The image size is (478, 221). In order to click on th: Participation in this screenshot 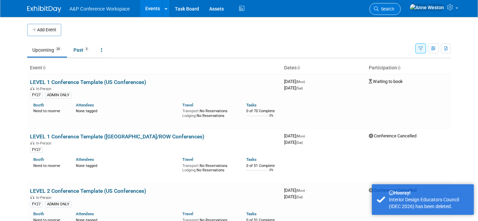, I will do `click(409, 68)`.